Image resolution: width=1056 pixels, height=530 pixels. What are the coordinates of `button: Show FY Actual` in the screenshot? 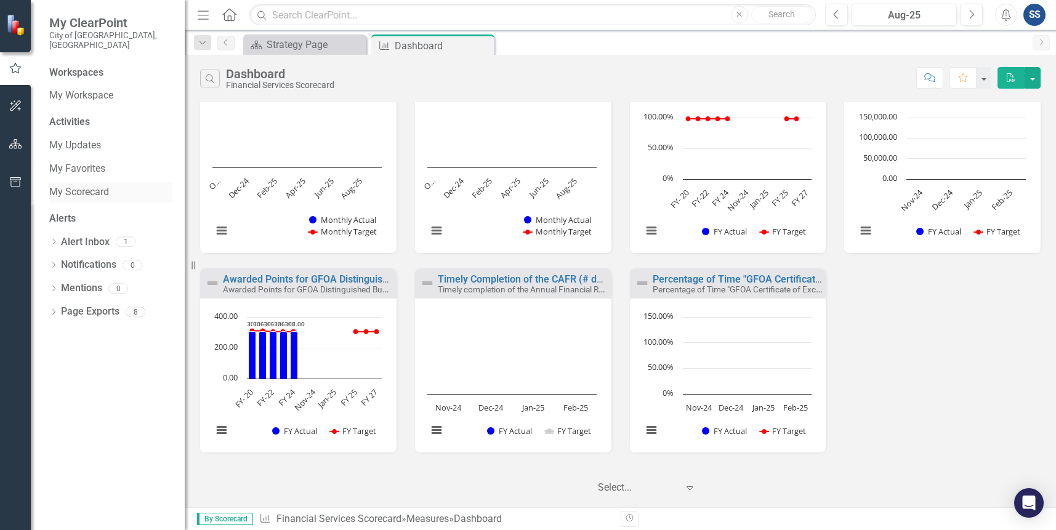 It's located at (724, 431).